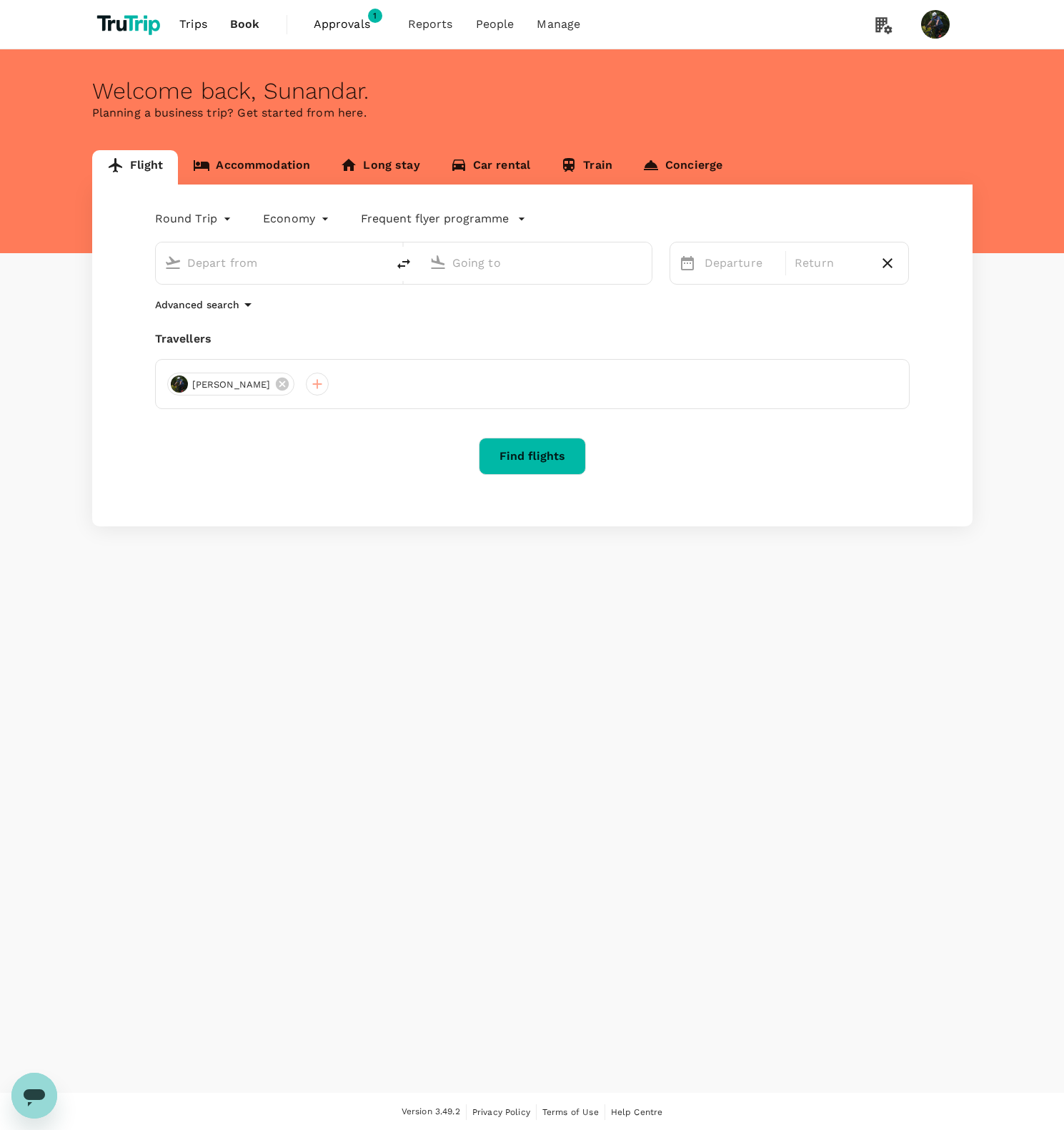  Describe the element at coordinates (936, 25) in the screenshot. I see `img: Sunandar Sunandar` at that location.